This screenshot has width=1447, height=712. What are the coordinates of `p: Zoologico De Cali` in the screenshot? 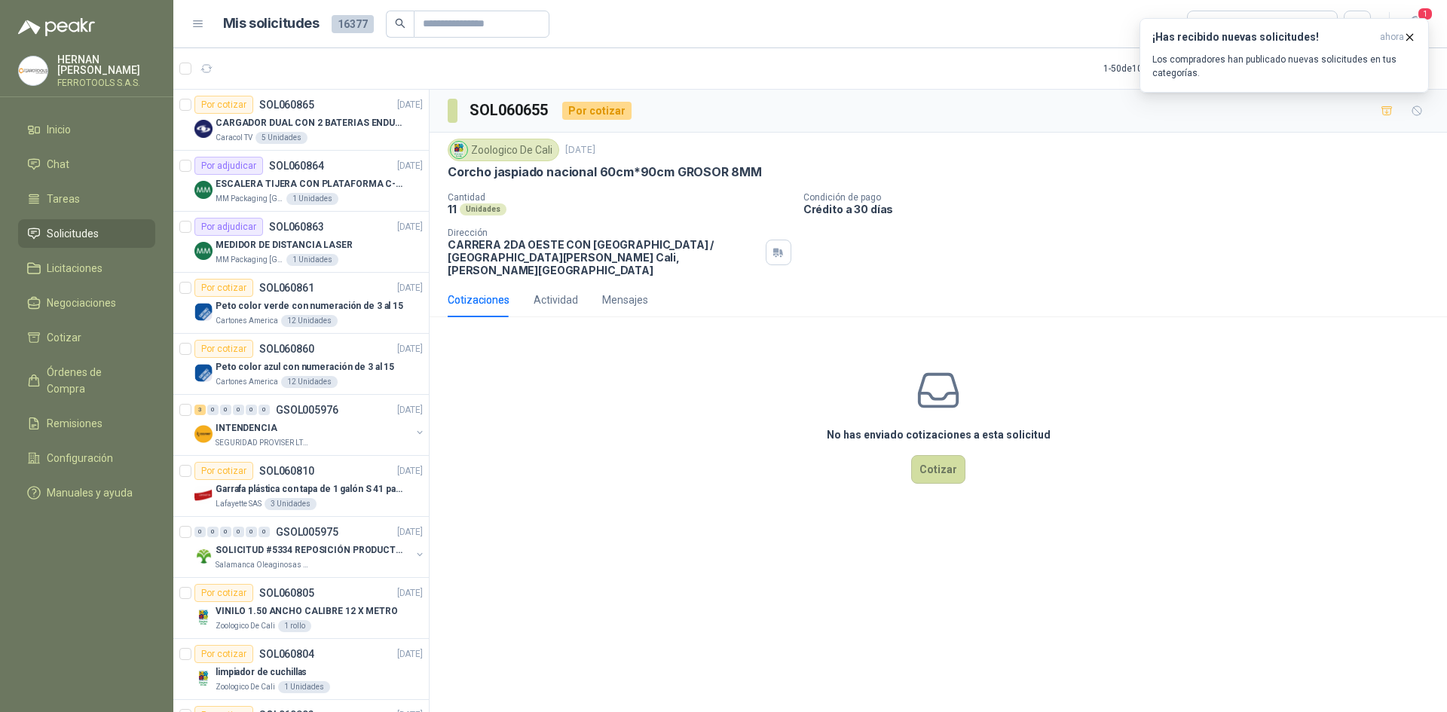 It's located at (245, 626).